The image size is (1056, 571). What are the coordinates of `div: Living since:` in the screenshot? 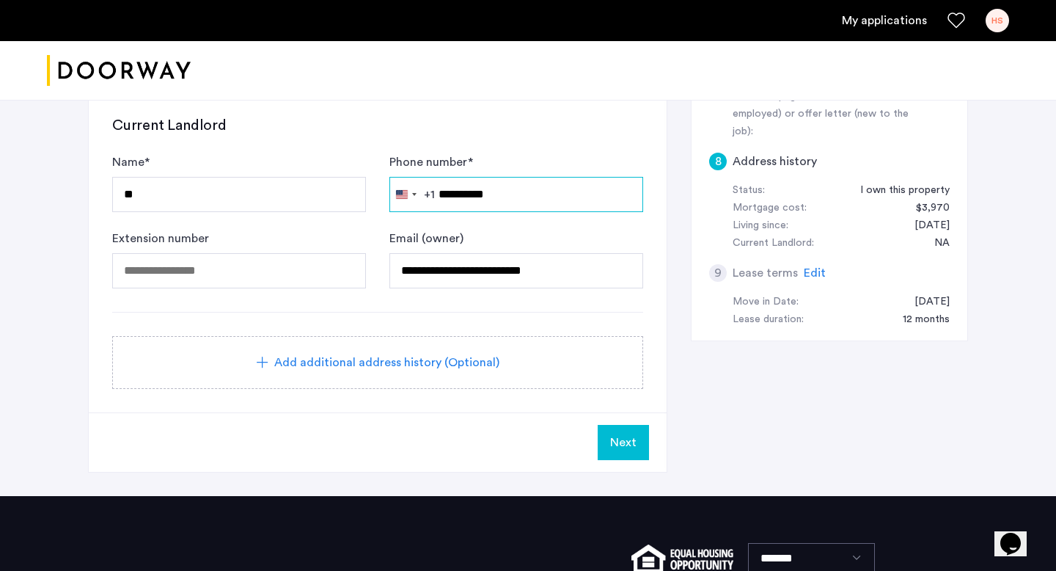 It's located at (761, 226).